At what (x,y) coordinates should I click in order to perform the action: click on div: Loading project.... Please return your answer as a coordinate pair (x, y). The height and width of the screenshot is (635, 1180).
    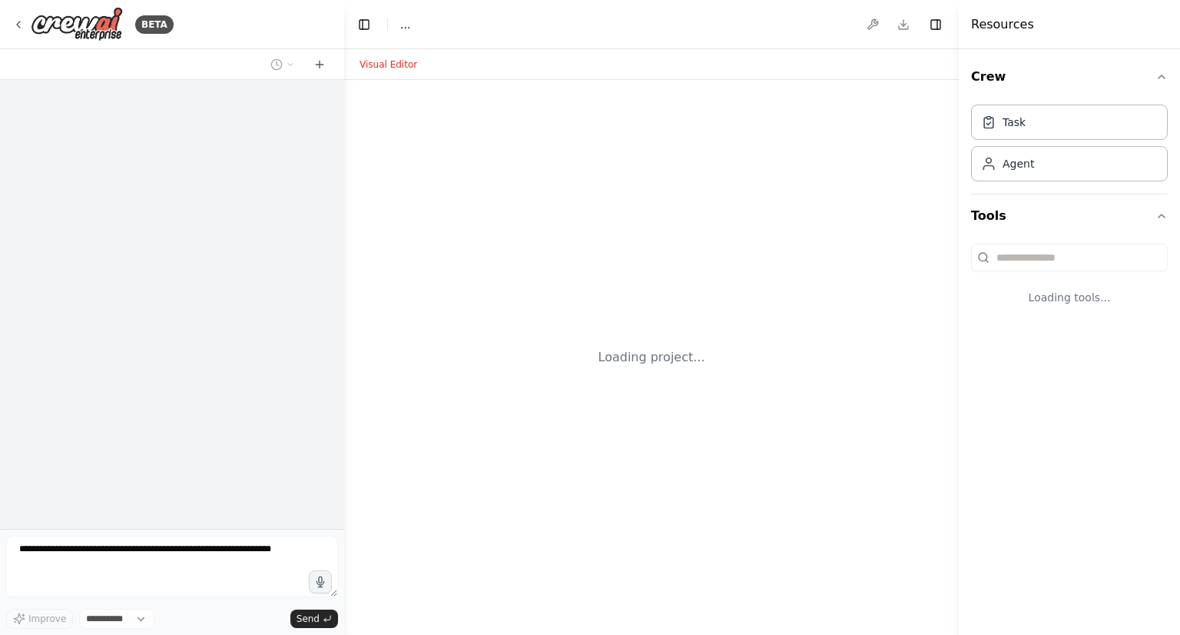
    Looking at the image, I should click on (652, 357).